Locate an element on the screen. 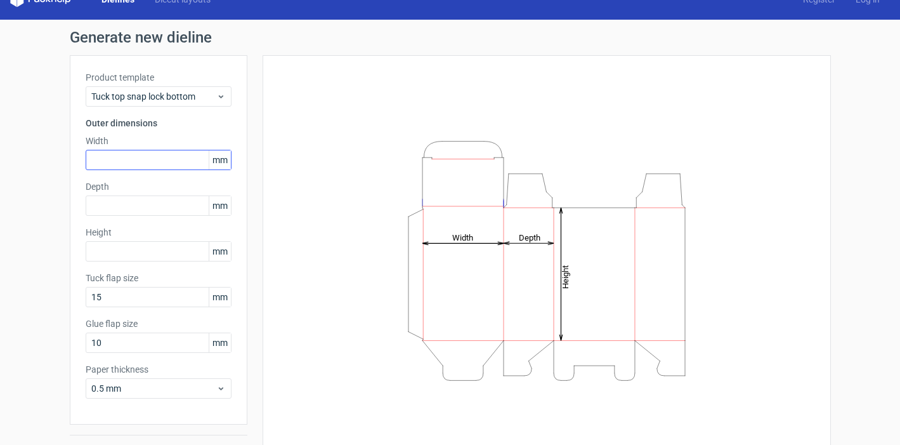 The height and width of the screenshot is (445, 900). tspan: Depth is located at coordinates (530, 237).